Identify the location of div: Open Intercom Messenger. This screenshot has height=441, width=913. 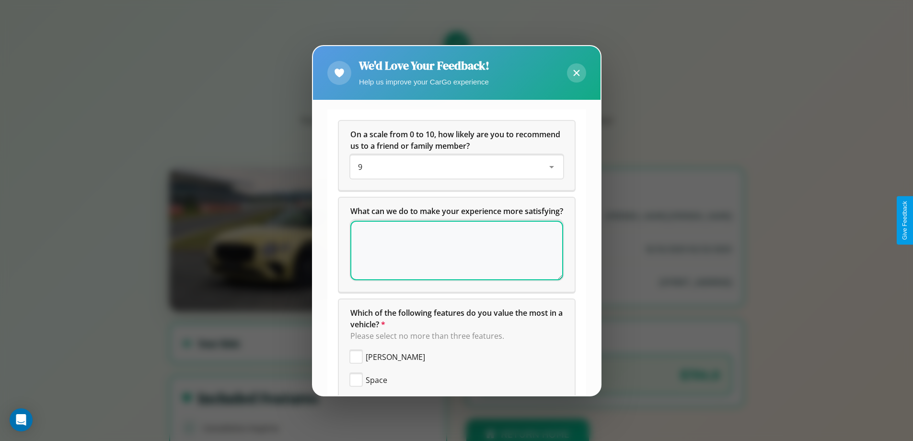
(21, 419).